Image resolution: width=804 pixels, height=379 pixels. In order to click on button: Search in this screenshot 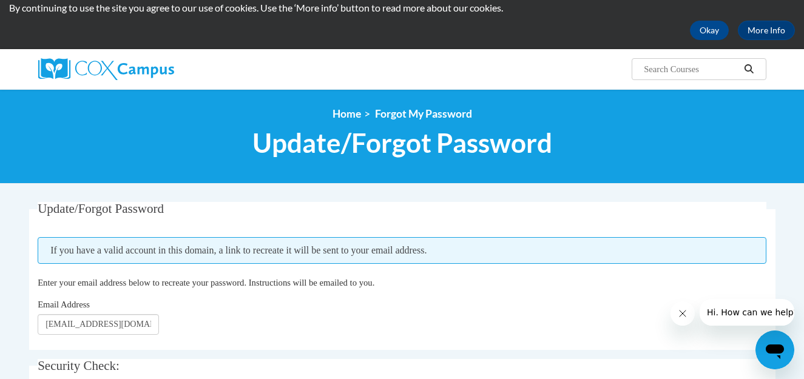, I will do `click(749, 69)`.